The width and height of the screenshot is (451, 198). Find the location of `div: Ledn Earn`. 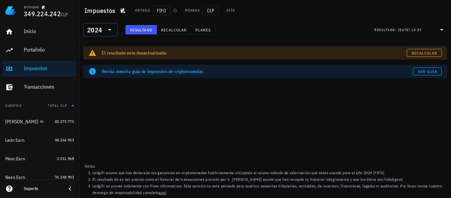

div: Ledn Earn is located at coordinates (15, 140).